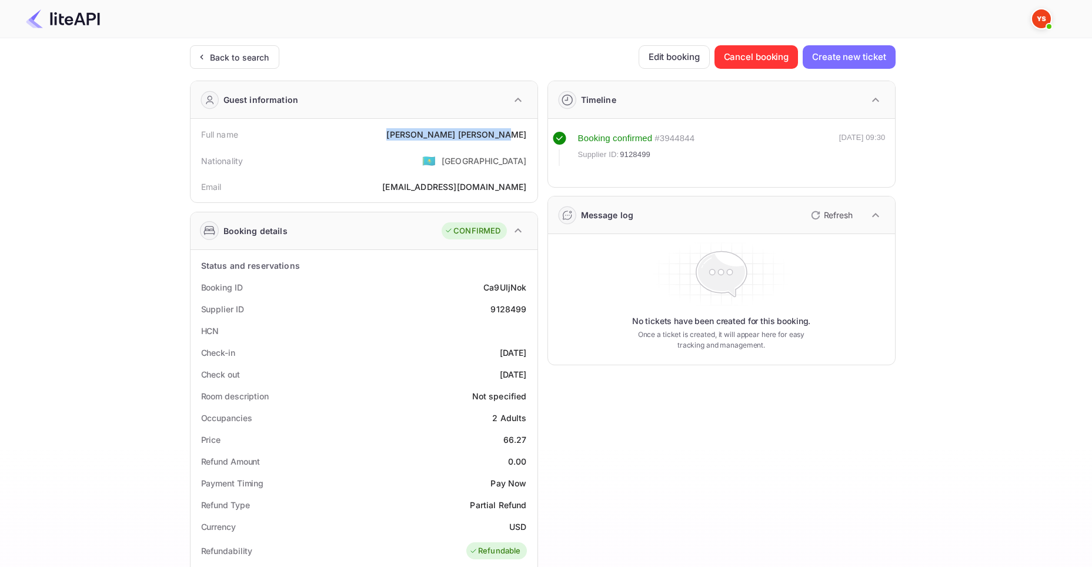  What do you see at coordinates (505, 287) in the screenshot?
I see `div: Ca9UIjNok` at bounding box center [505, 287].